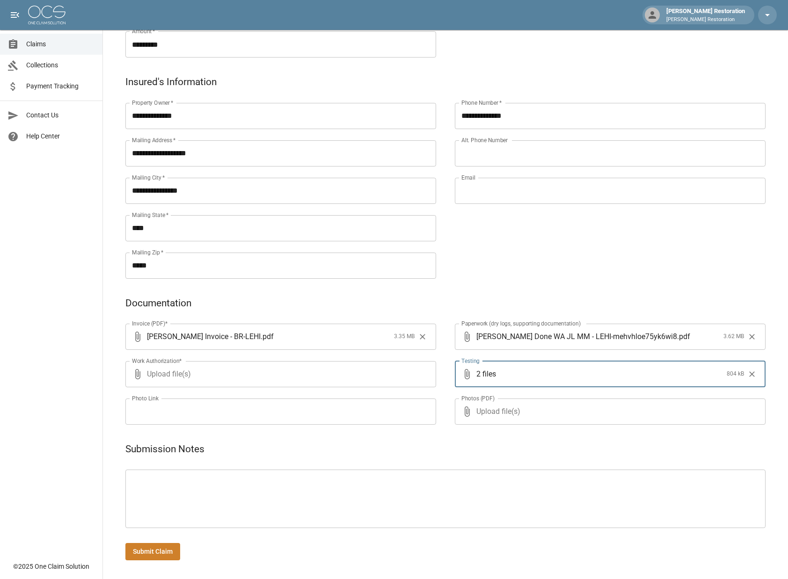 This screenshot has width=788, height=579. I want to click on span: 3.62 MB, so click(734, 337).